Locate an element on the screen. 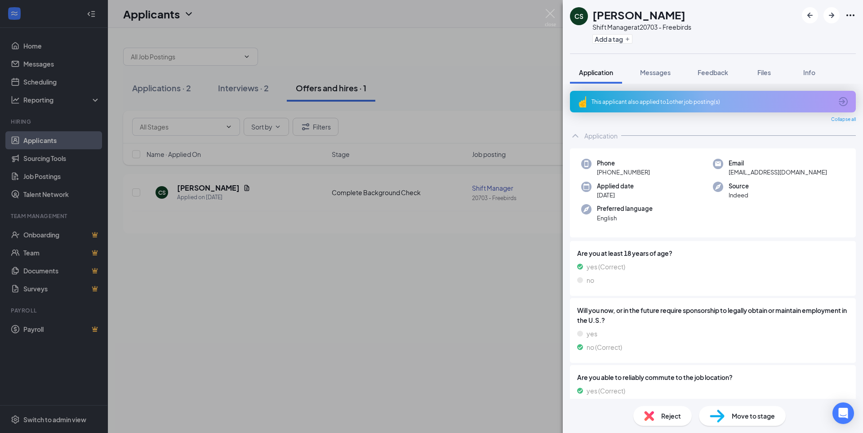 Image resolution: width=863 pixels, height=433 pixels. svg: ArrowLeftNew is located at coordinates (810, 15).